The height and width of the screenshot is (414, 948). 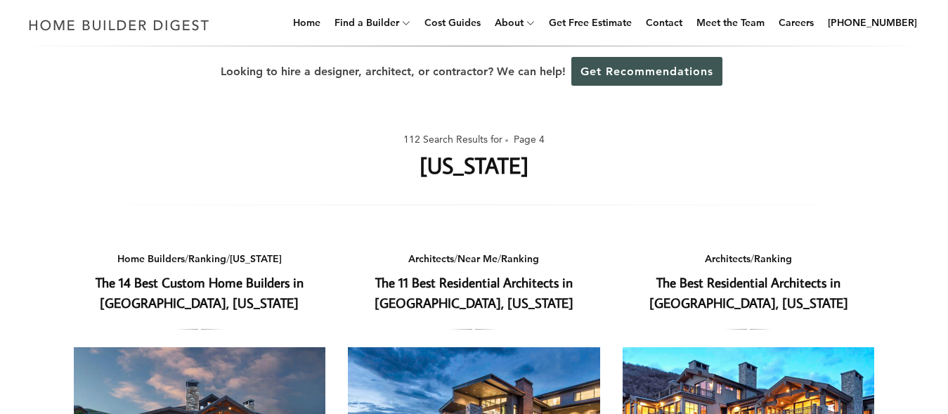 I want to click on span: 112 Search Results for, so click(x=457, y=139).